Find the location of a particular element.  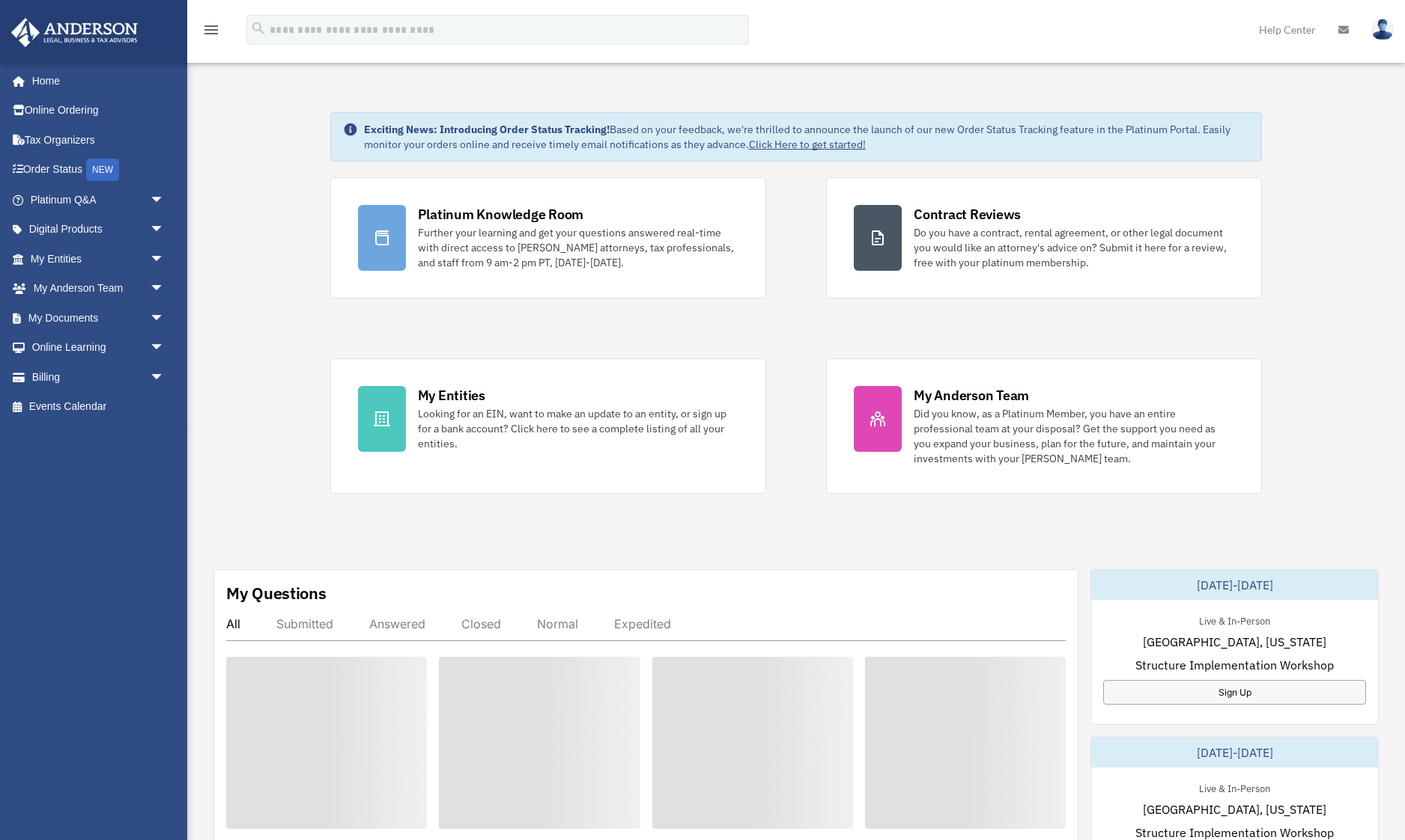

a: My Anderson Team Did you know, as a Platinum Member, you have an entire professional team at your... is located at coordinates (1044, 425).